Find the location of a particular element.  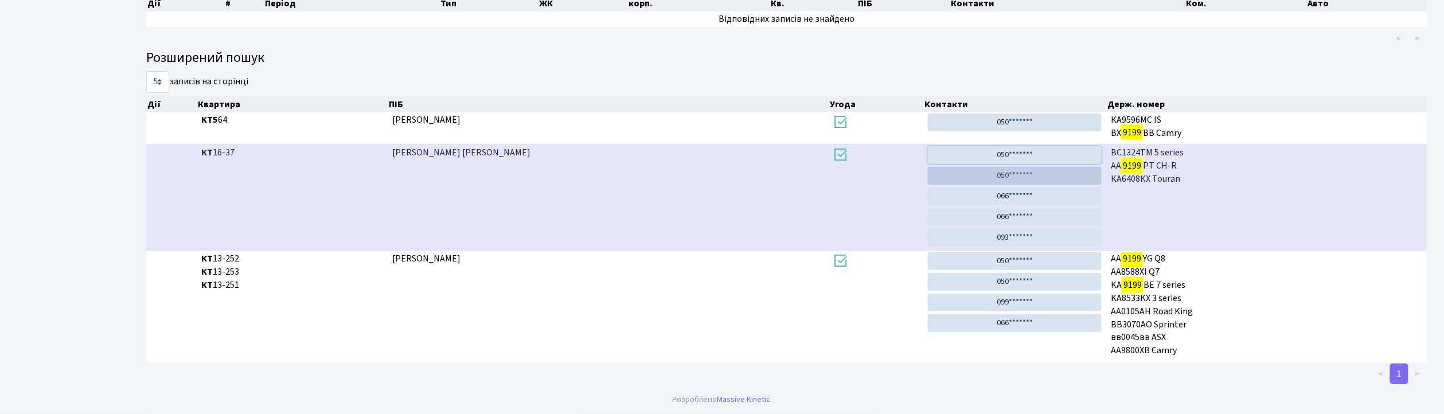

span: AA YG Q8 AA8588XI Q7 KA BE 7 series KA8533KX 3 series AA0105AH Road King BB3070AO Sprinter вв0045... is located at coordinates (1266, 304).